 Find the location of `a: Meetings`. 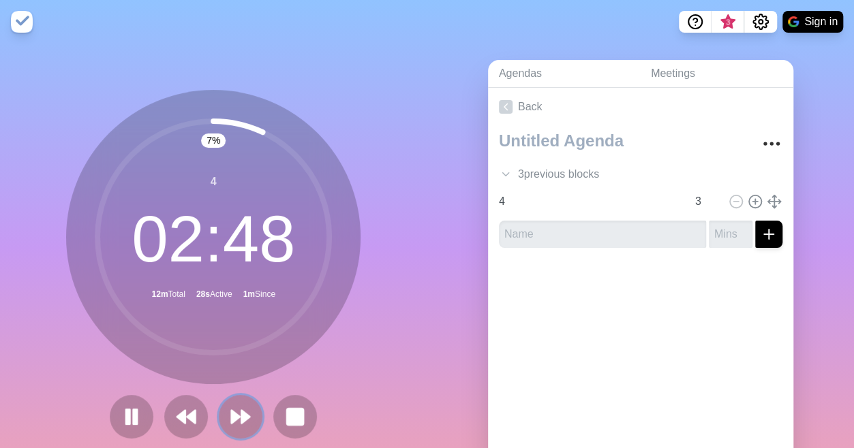

a: Meetings is located at coordinates (716, 74).